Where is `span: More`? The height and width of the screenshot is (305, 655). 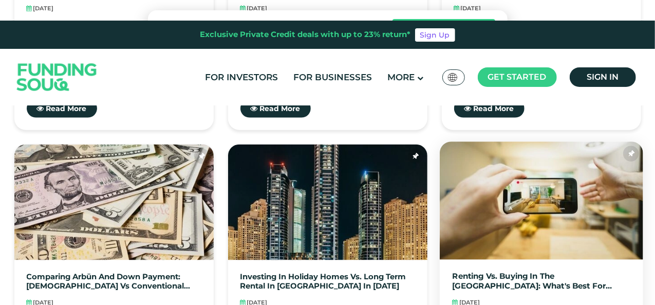 span: More is located at coordinates (401, 77).